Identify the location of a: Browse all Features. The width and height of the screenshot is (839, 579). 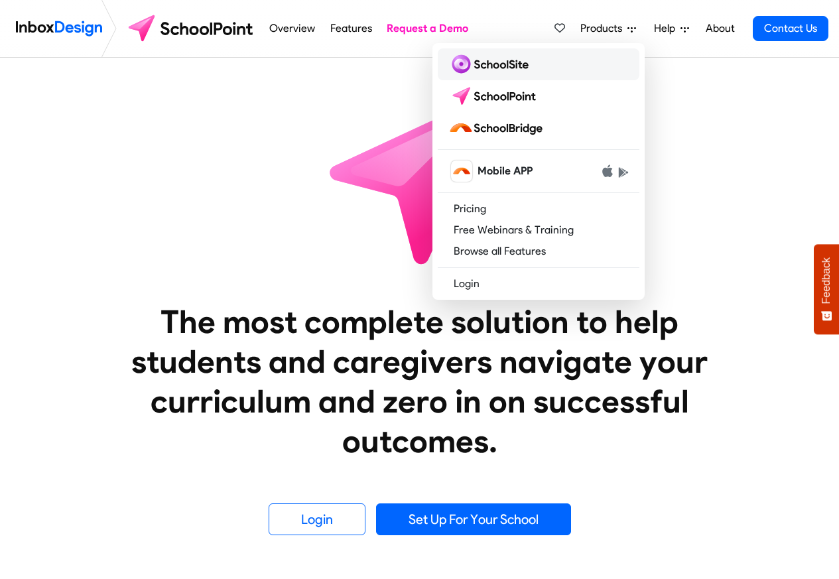
(539, 251).